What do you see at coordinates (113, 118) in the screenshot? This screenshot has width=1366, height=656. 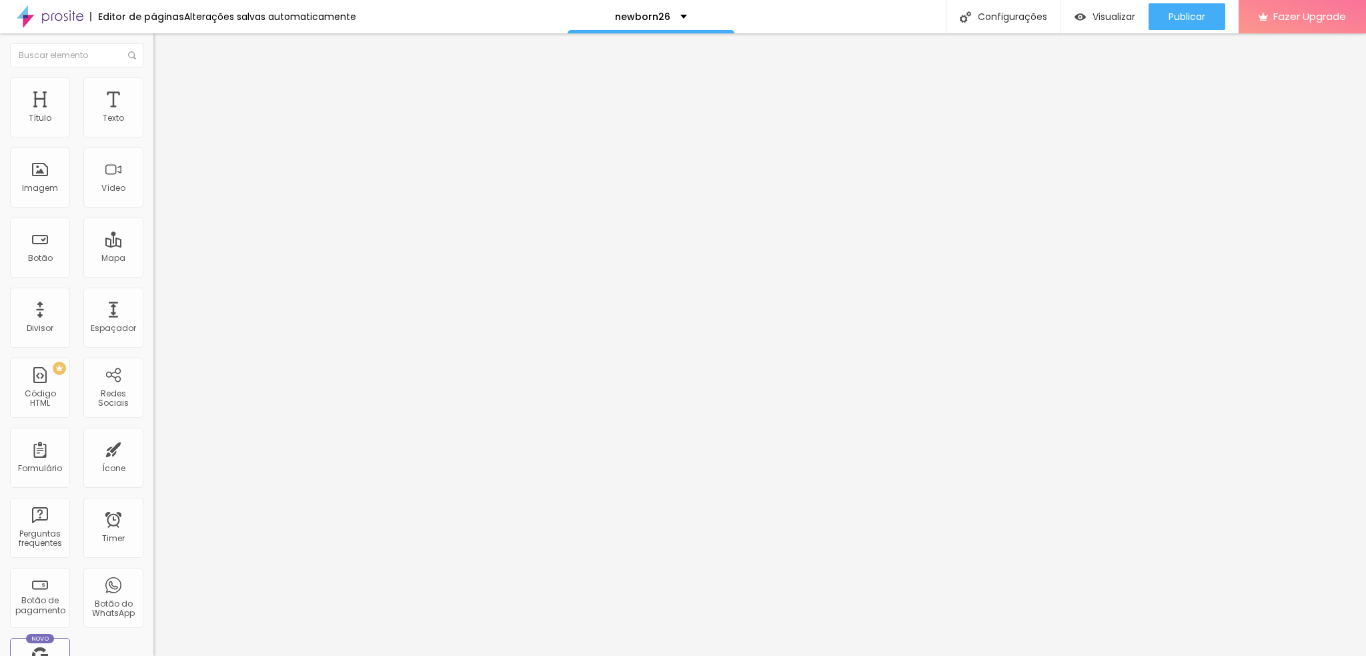 I see `div: Texto` at bounding box center [113, 118].